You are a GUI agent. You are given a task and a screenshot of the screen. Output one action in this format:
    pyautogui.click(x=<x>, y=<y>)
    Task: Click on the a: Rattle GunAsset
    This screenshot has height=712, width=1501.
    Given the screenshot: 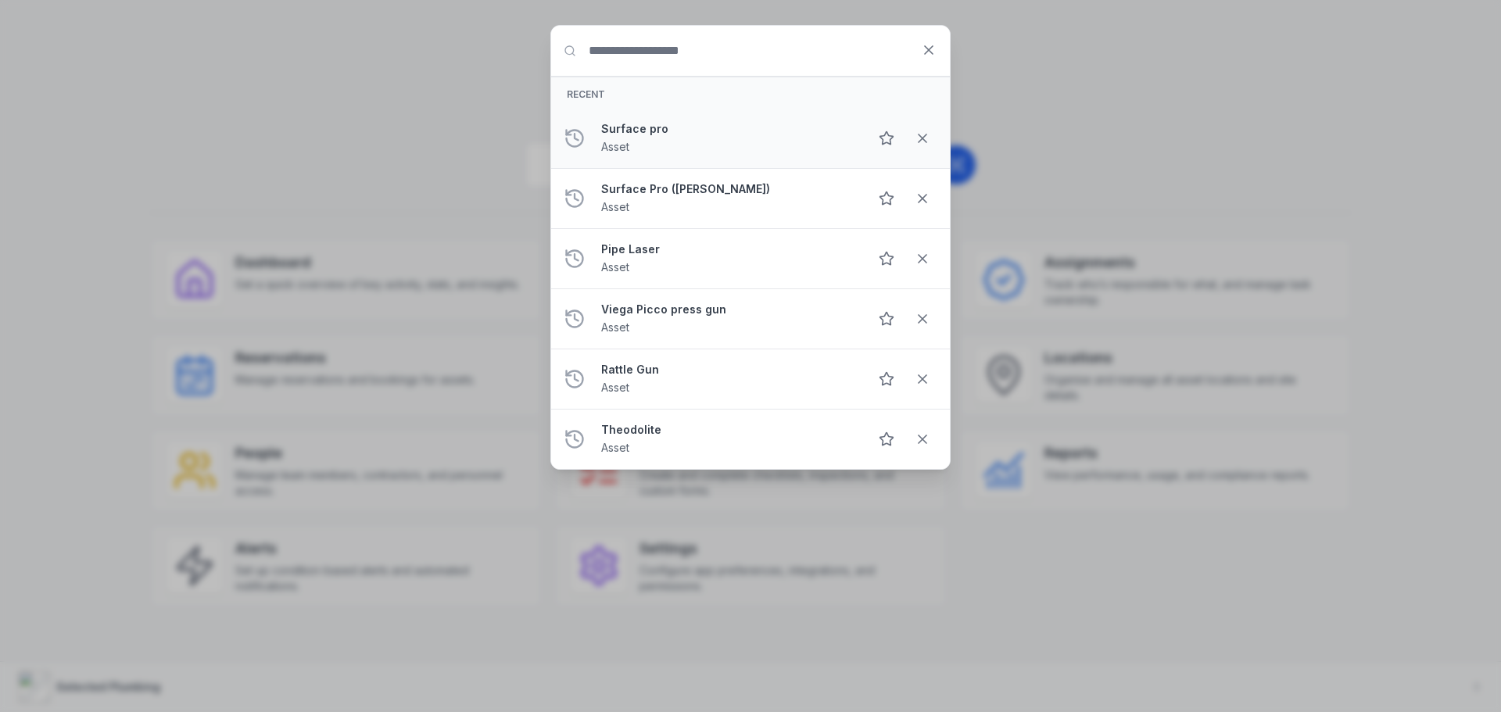 What is the action you would take?
    pyautogui.click(x=728, y=379)
    